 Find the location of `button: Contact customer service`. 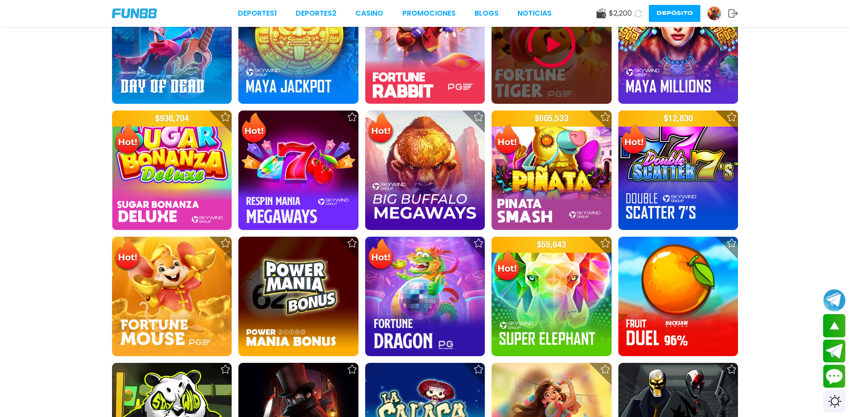

button: Contact customer service is located at coordinates (834, 377).